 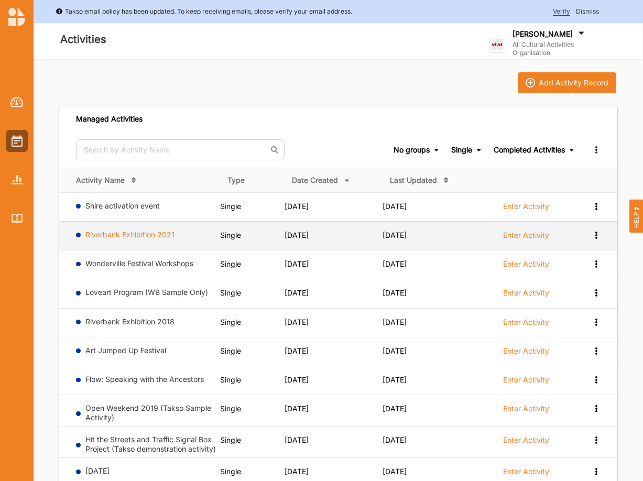 I want to click on a: Dashboard, so click(x=17, y=102).